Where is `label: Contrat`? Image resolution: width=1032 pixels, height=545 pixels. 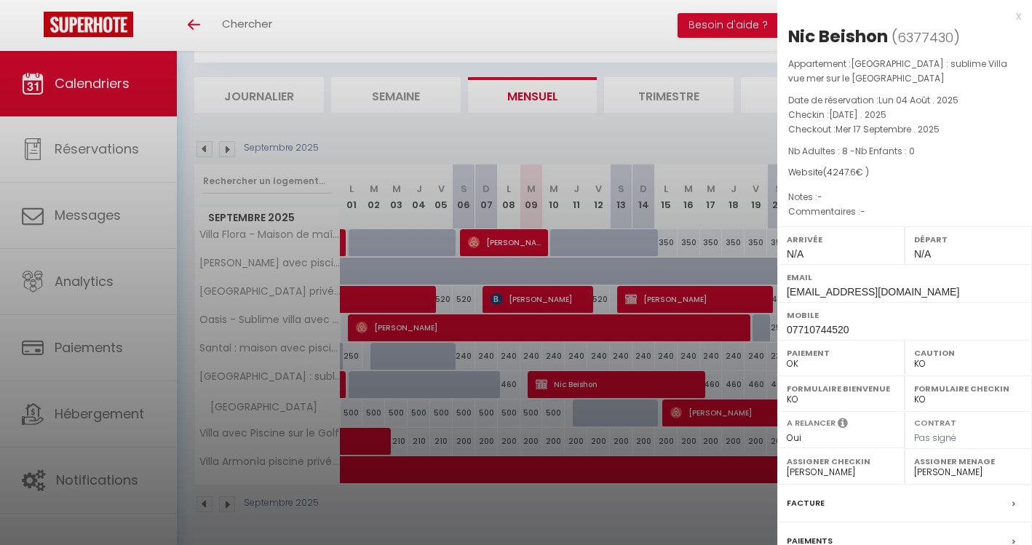 label: Contrat is located at coordinates (935, 421).